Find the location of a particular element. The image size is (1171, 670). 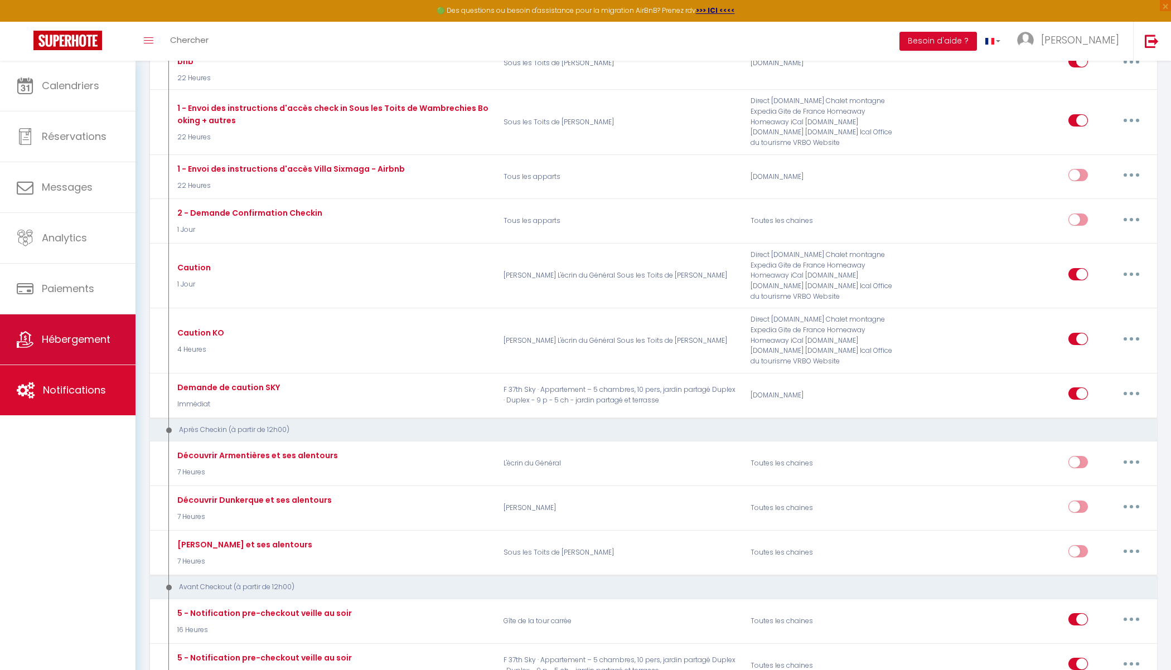

div: Caution is located at coordinates (192, 268).